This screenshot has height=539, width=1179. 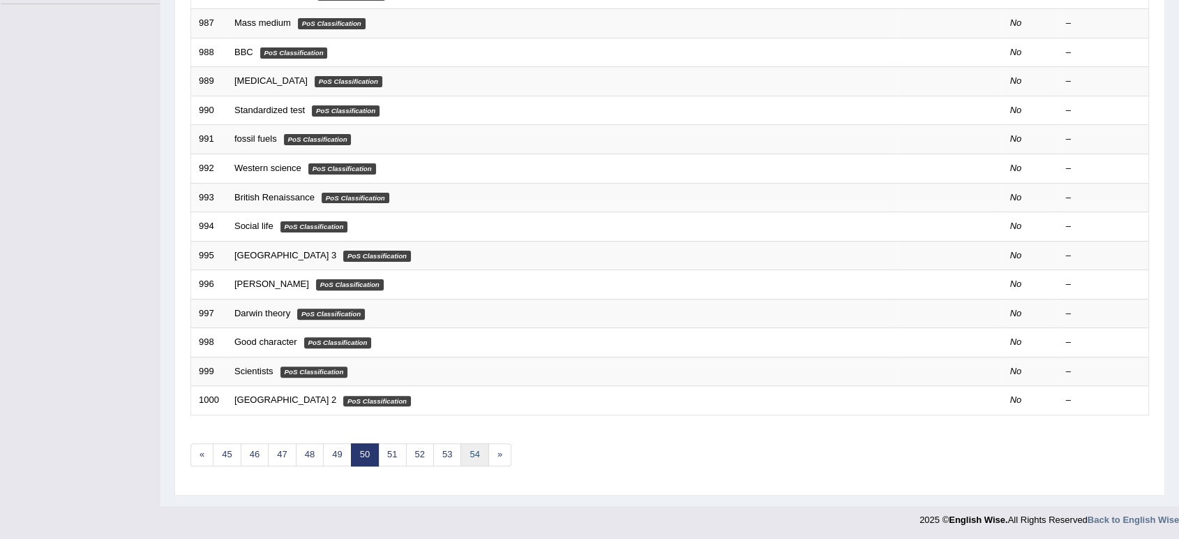 I want to click on a: 46, so click(x=255, y=454).